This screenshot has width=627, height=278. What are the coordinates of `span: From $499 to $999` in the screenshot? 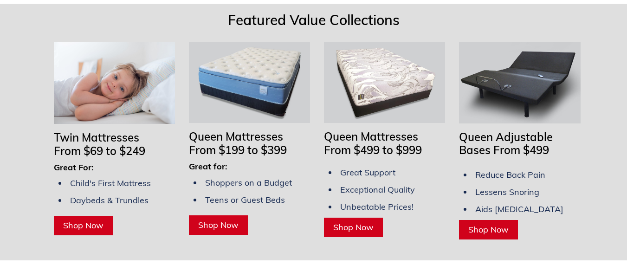 It's located at (373, 150).